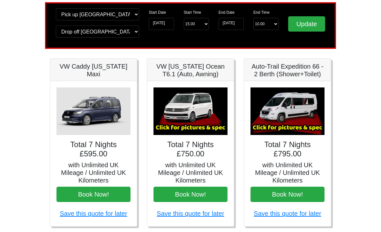 This screenshot has width=381, height=232. Describe the element at coordinates (227, 12) in the screenshot. I see `label: End Date` at that location.